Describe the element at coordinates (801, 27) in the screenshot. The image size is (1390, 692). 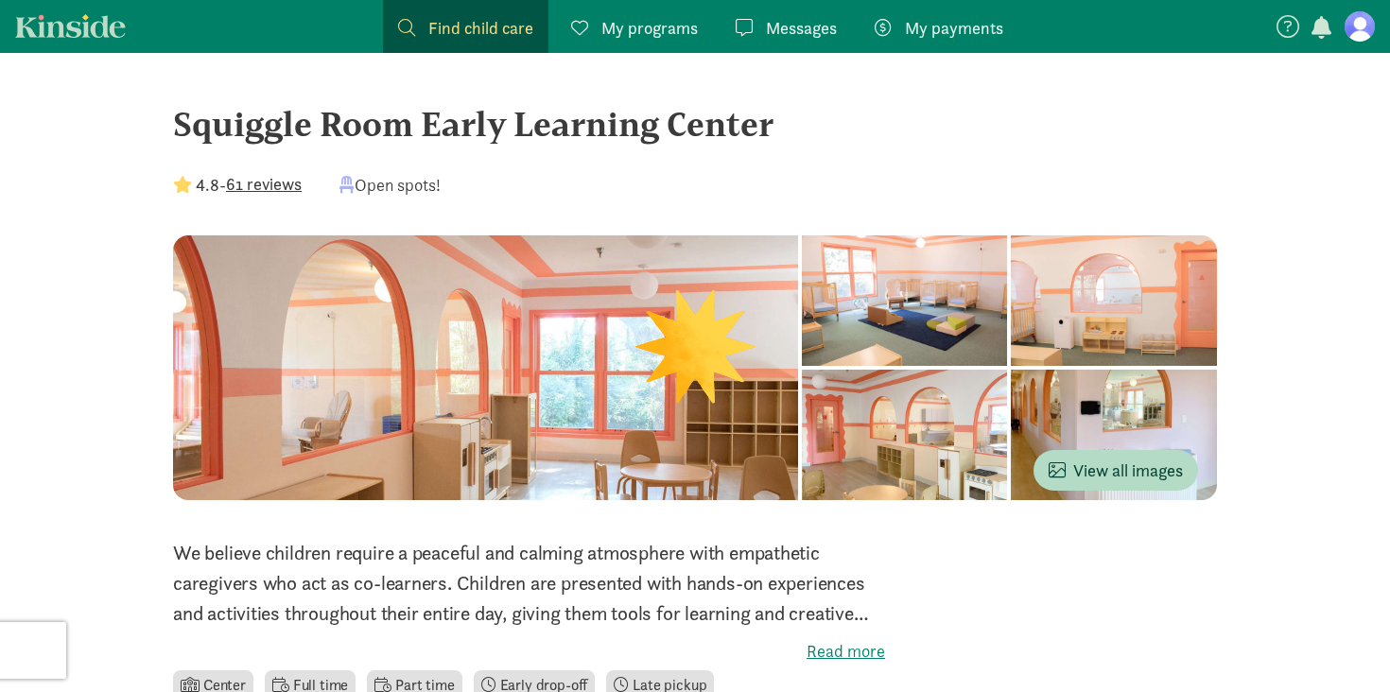
I see `span: Messages` at that location.